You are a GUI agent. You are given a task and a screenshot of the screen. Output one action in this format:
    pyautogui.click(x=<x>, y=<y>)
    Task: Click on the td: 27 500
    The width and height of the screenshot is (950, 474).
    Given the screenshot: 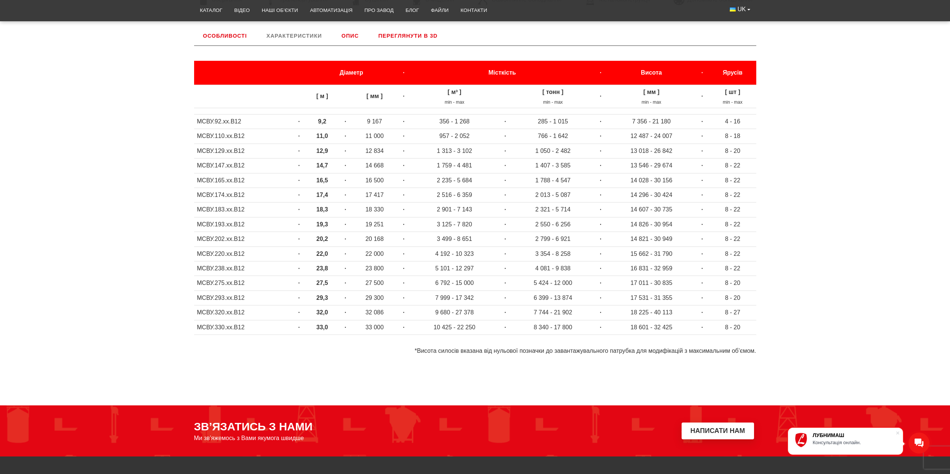 What is the action you would take?
    pyautogui.click(x=374, y=283)
    